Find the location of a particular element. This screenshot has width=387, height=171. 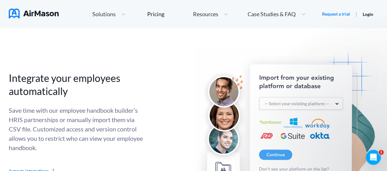

a: Request a trial is located at coordinates (335, 14).